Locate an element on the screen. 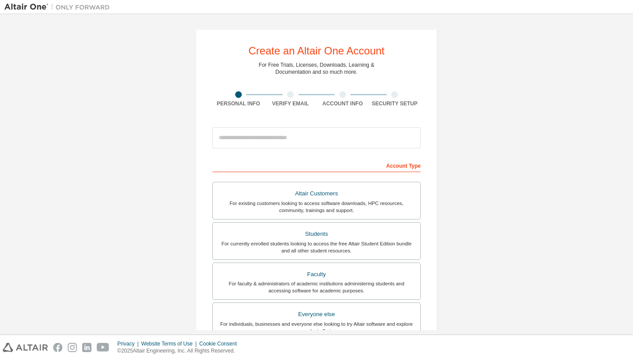 This screenshot has height=360, width=633. div: Create an Altair One Account is located at coordinates (316, 51).